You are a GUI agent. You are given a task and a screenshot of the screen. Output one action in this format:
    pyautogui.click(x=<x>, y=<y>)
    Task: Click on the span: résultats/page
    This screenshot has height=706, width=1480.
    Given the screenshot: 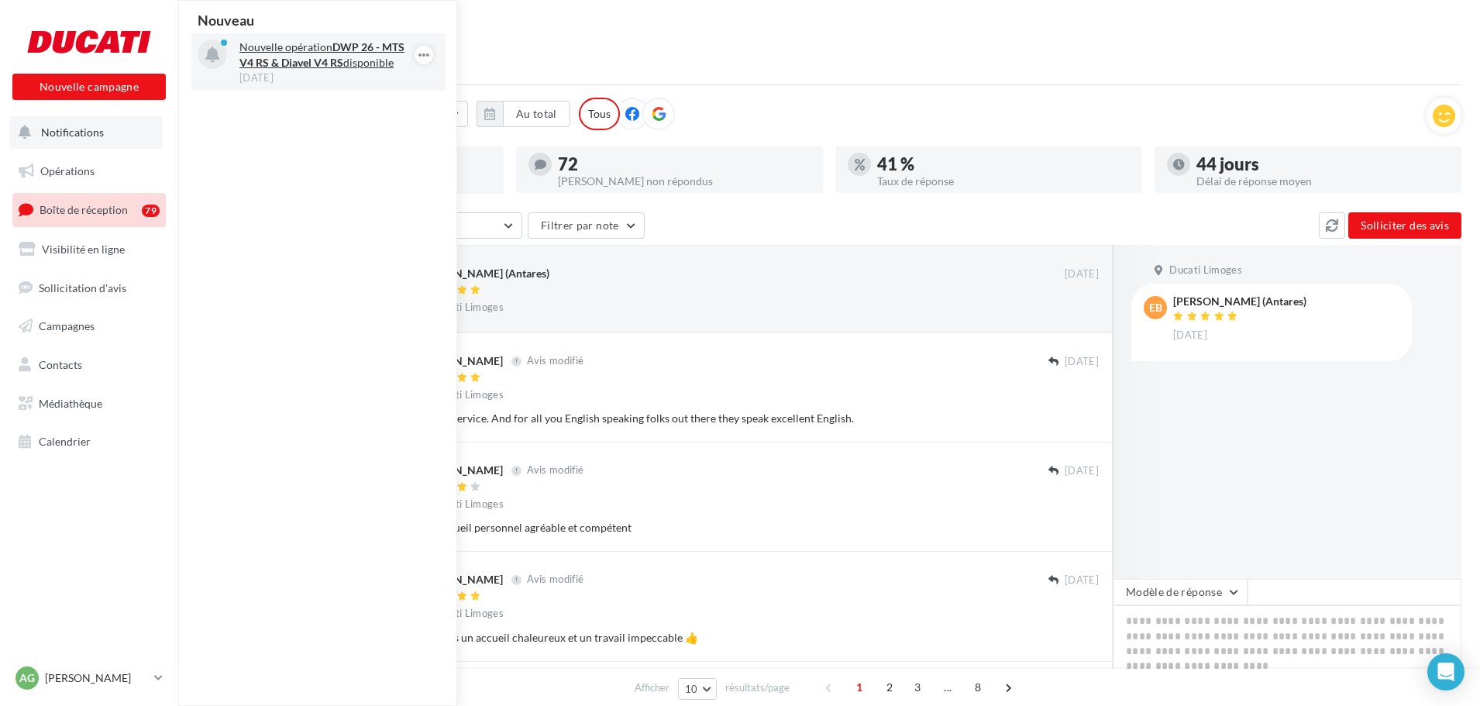 What is the action you would take?
    pyautogui.click(x=757, y=687)
    